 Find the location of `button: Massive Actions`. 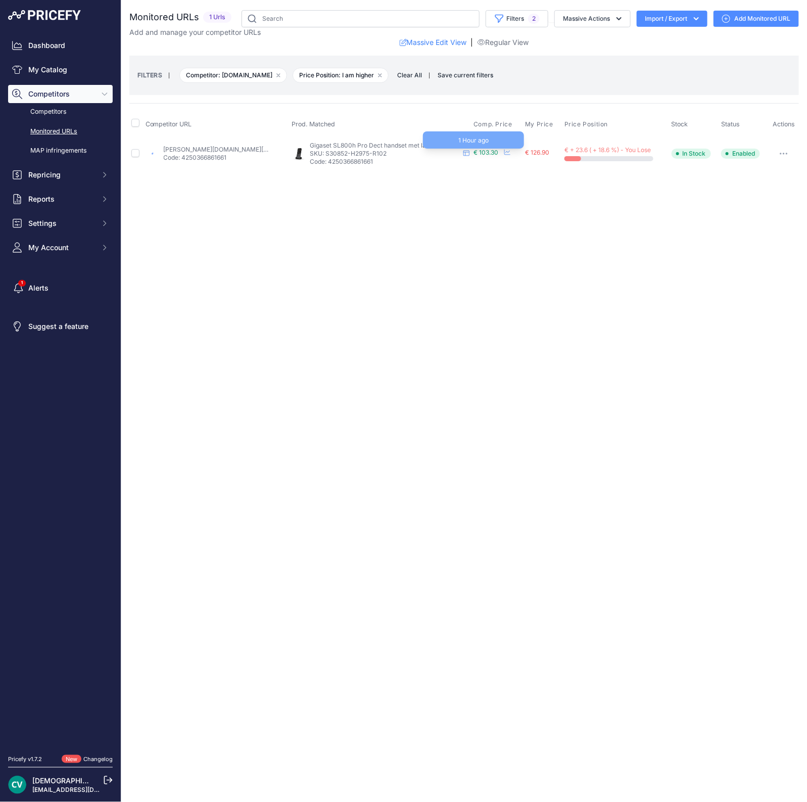

button: Massive Actions is located at coordinates (593, 19).